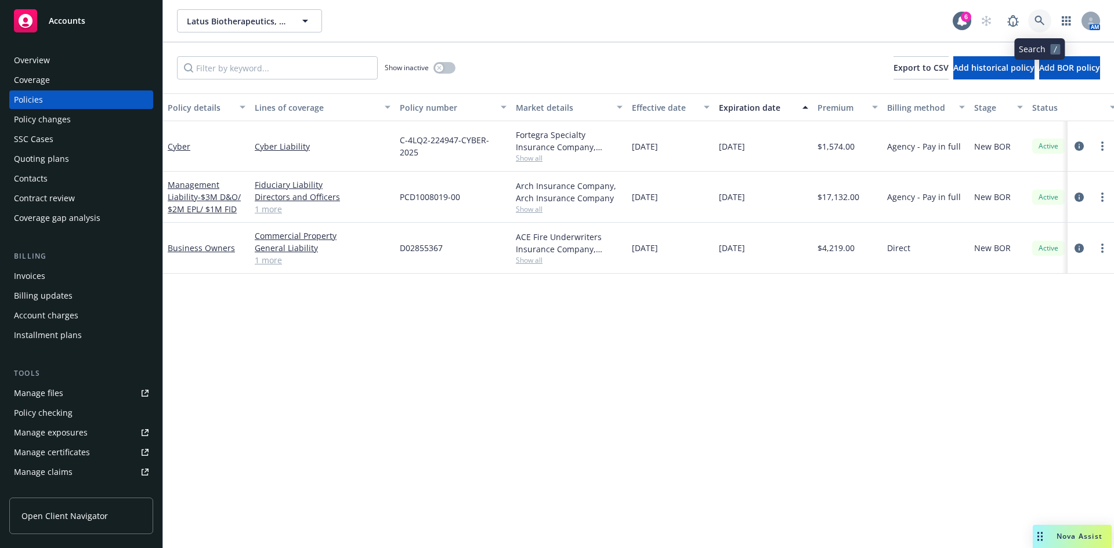 This screenshot has width=1114, height=548. I want to click on span: Add historical policy, so click(994, 67).